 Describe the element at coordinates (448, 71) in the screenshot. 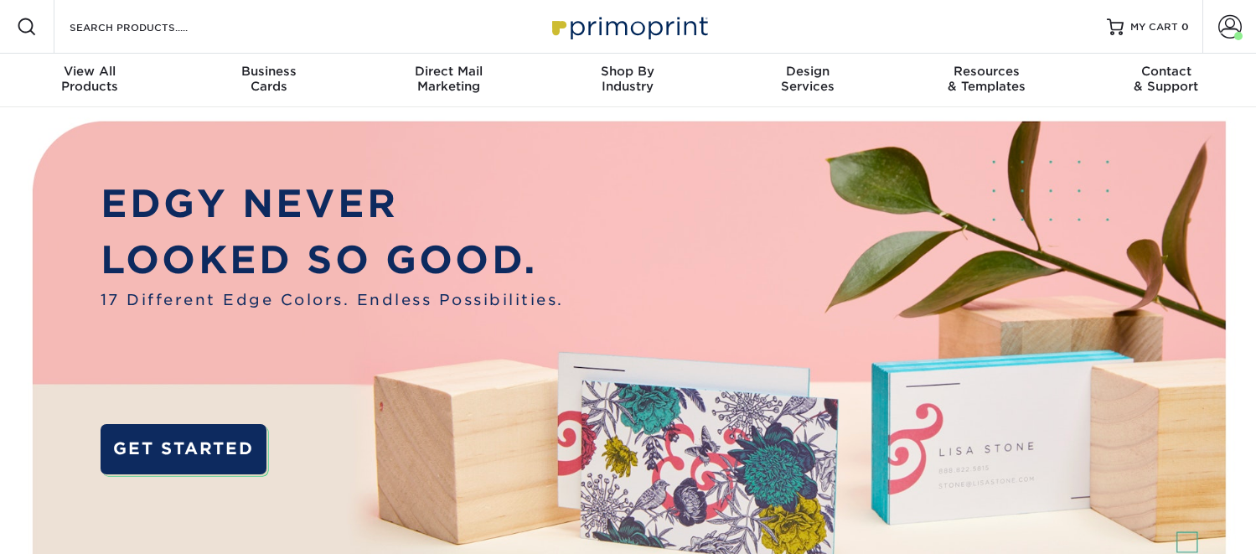

I see `span: Direct Mail` at that location.